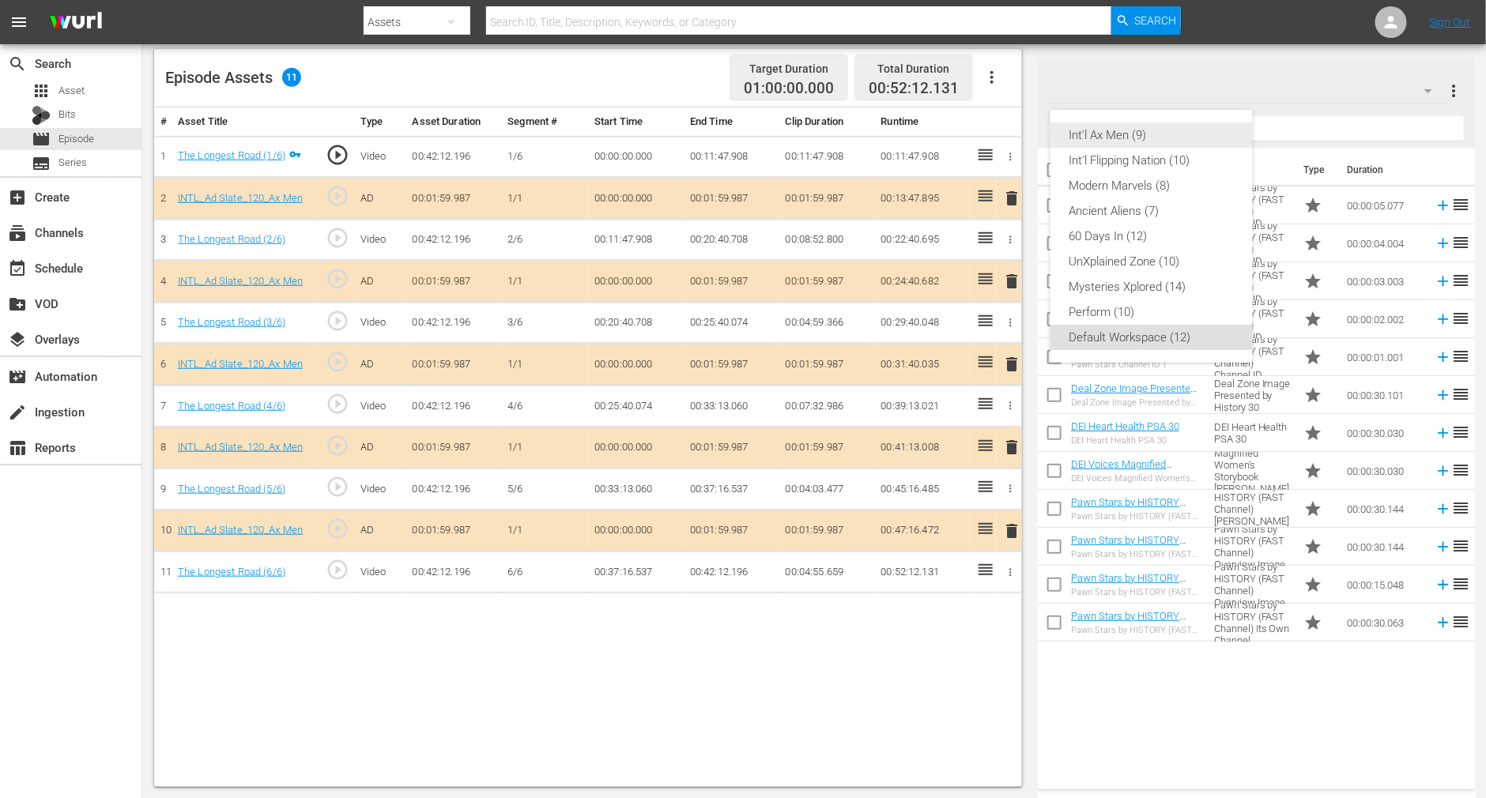 This screenshot has width=1486, height=798. I want to click on div: Int'l Ax Men (9), so click(1152, 135).